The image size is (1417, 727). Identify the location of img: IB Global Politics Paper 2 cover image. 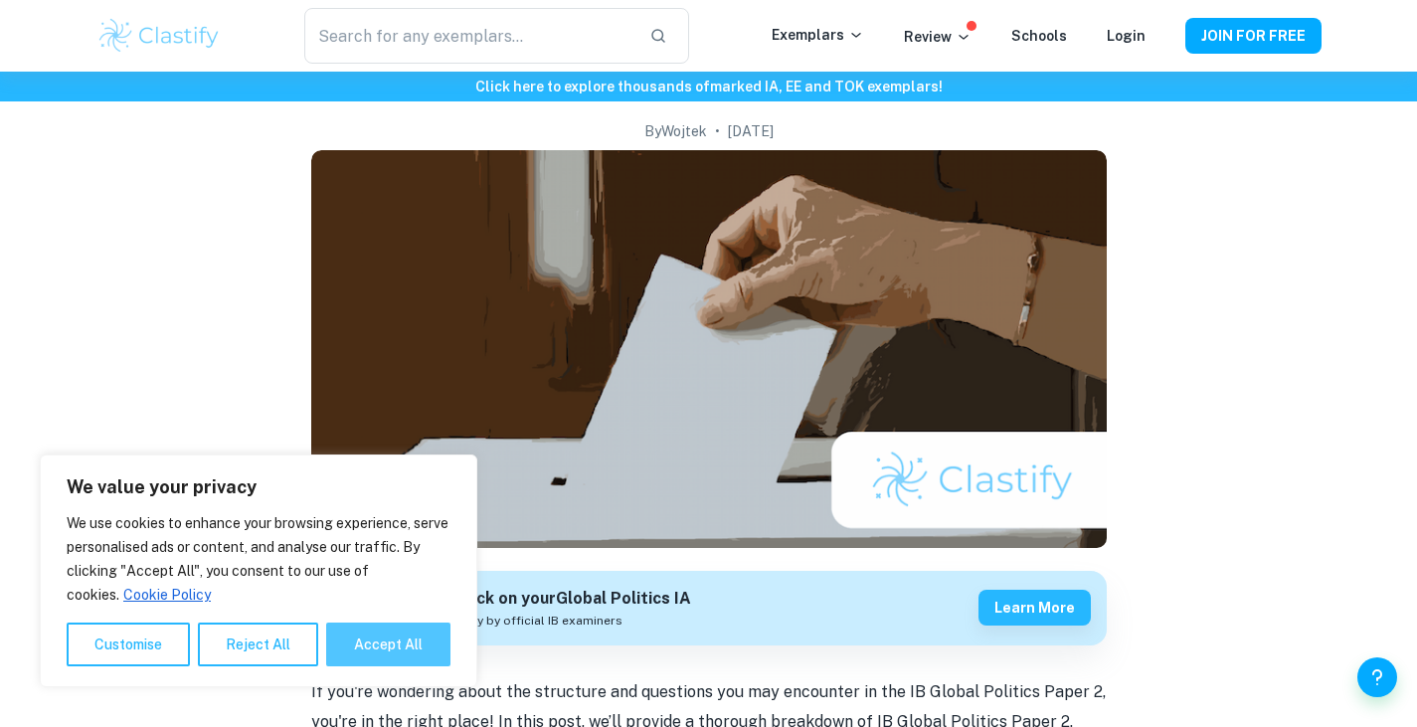
(709, 349).